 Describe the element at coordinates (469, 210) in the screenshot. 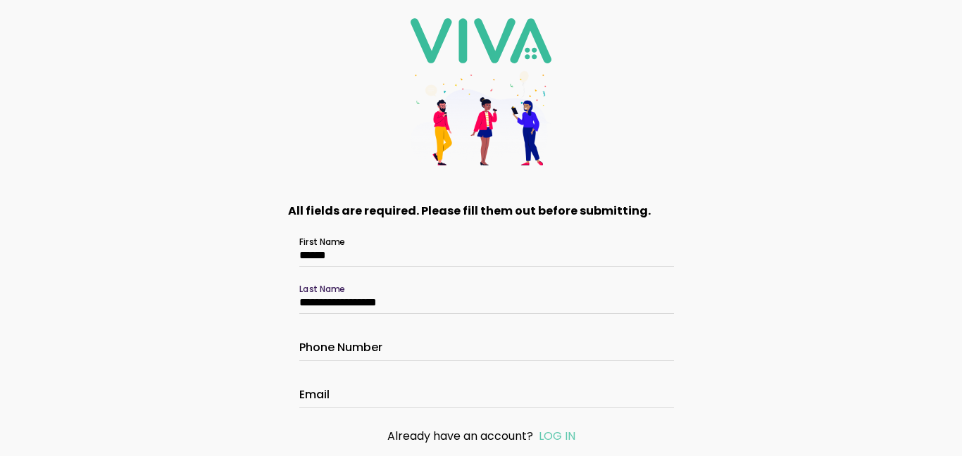

I see `strong: All fields are required. Please fill them out before submitting.` at that location.